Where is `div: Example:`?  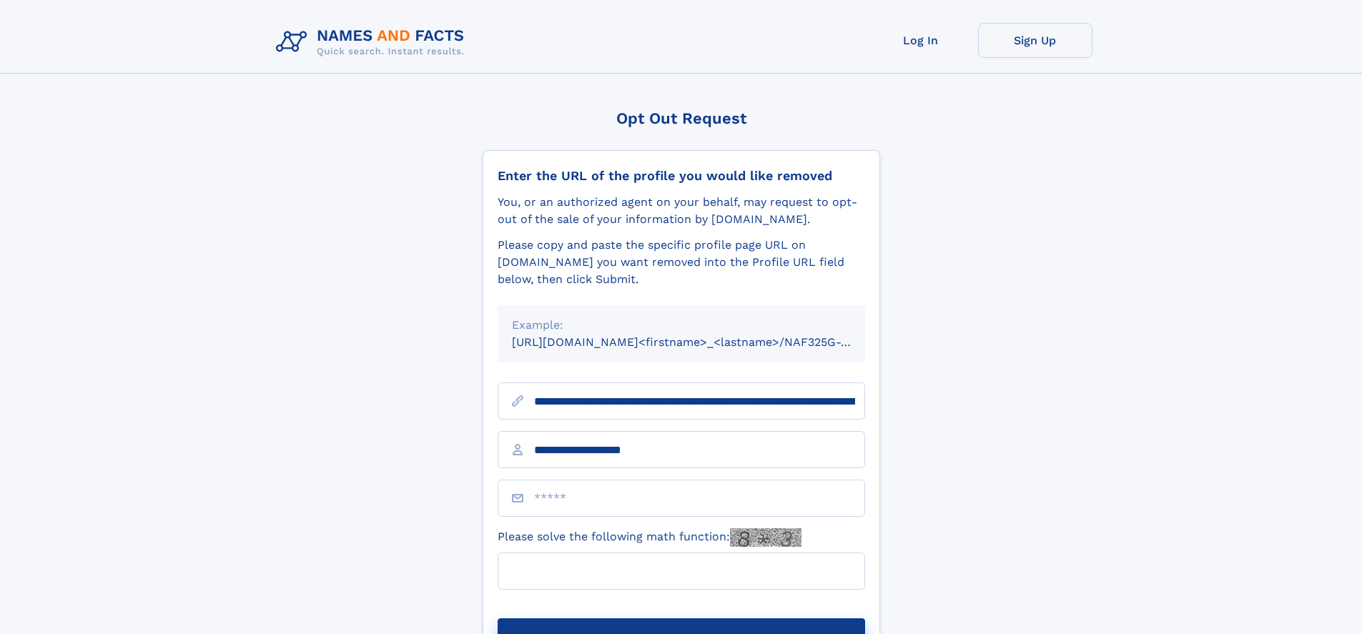 div: Example: is located at coordinates (681, 325).